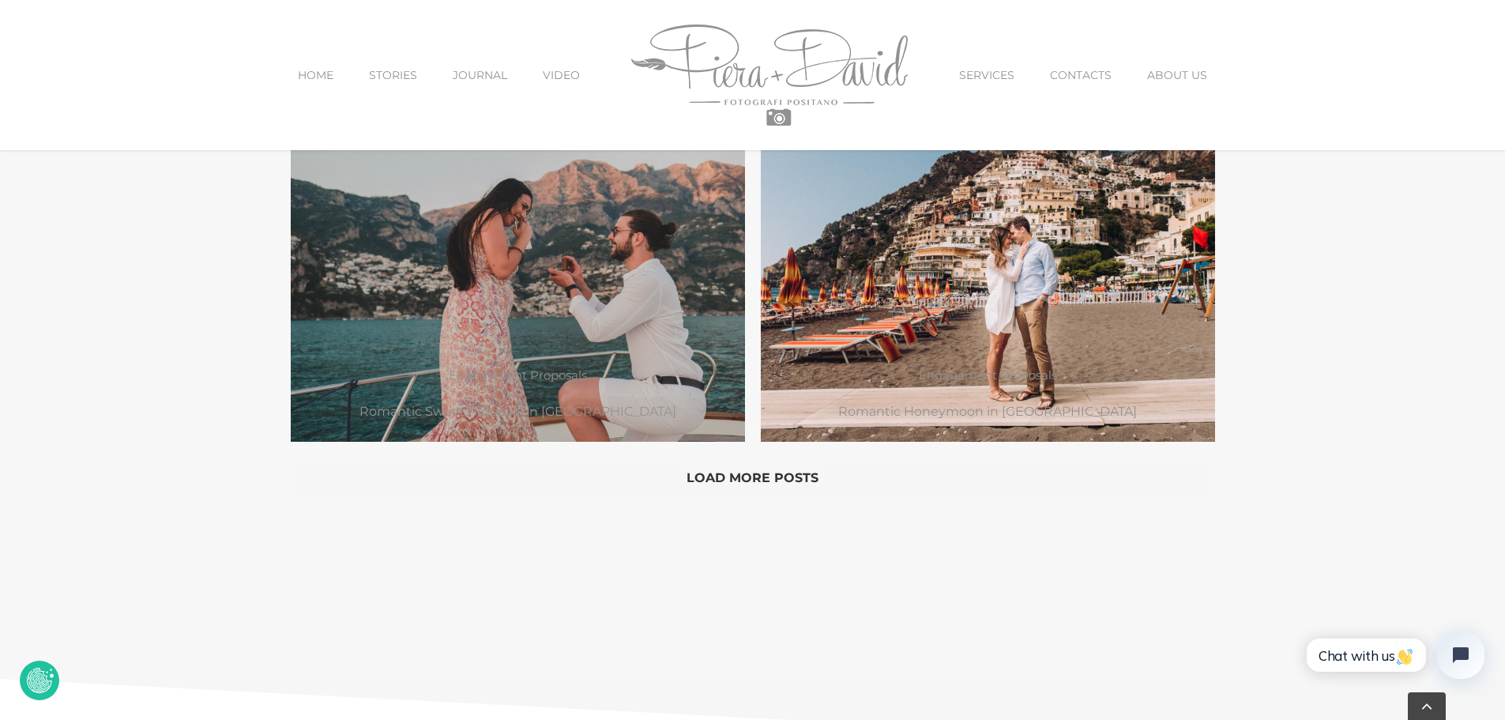 The height and width of the screenshot is (720, 1505). I want to click on a: JOURNAL, so click(479, 75).